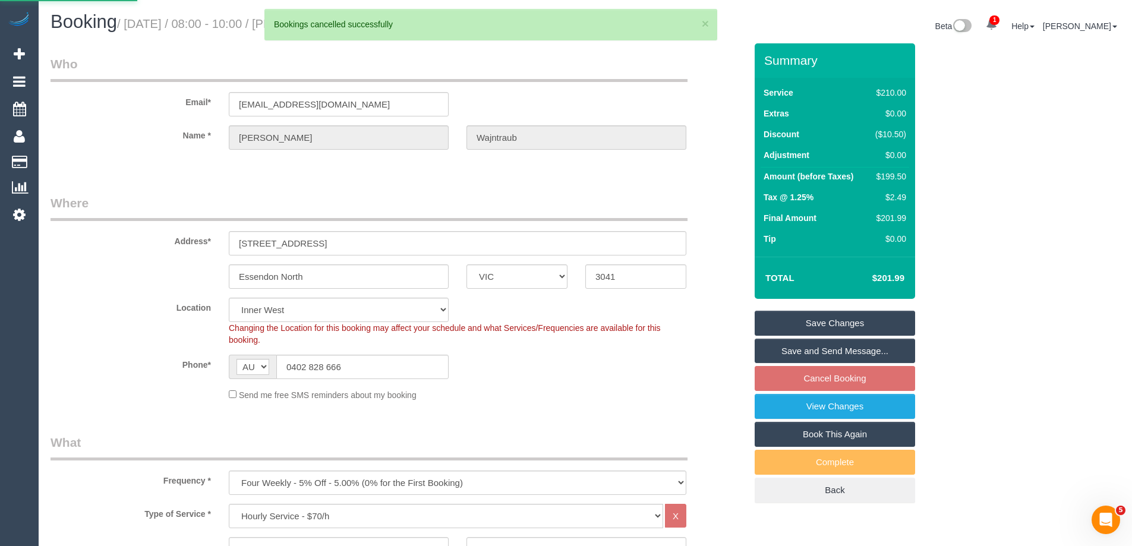 The width and height of the screenshot is (1132, 546). Describe the element at coordinates (131, 362) in the screenshot. I see `label: Phone*` at that location.